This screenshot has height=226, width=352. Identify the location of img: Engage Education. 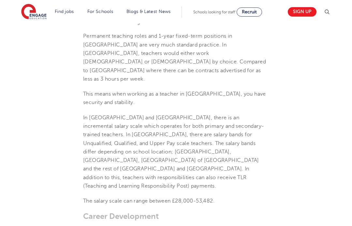
(34, 12).